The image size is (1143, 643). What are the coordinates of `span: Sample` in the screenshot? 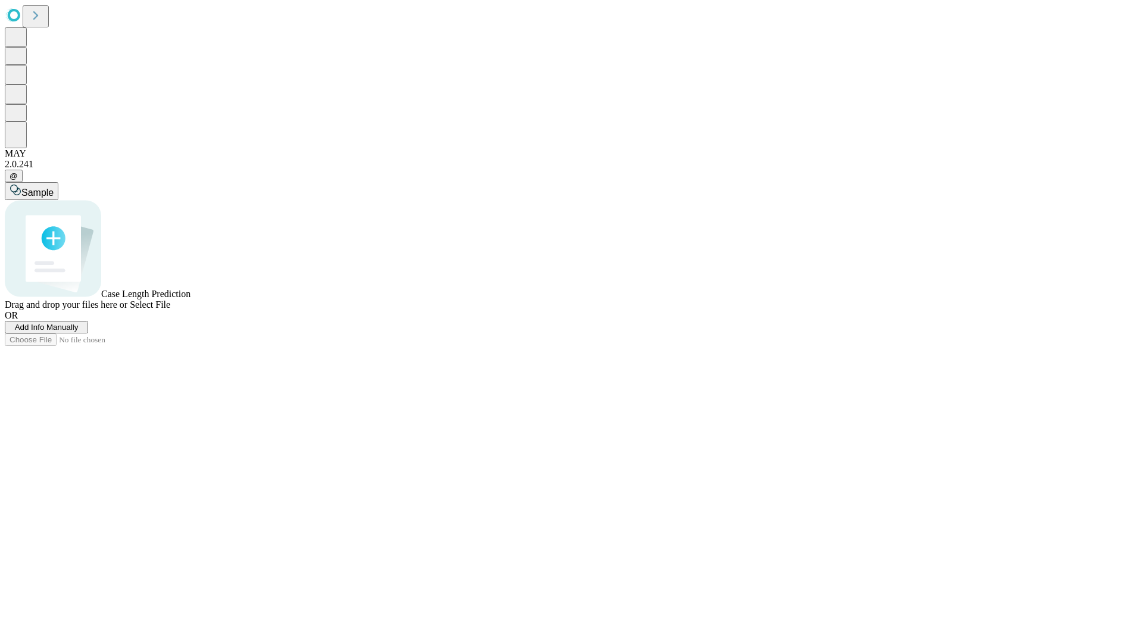 It's located at (37, 192).